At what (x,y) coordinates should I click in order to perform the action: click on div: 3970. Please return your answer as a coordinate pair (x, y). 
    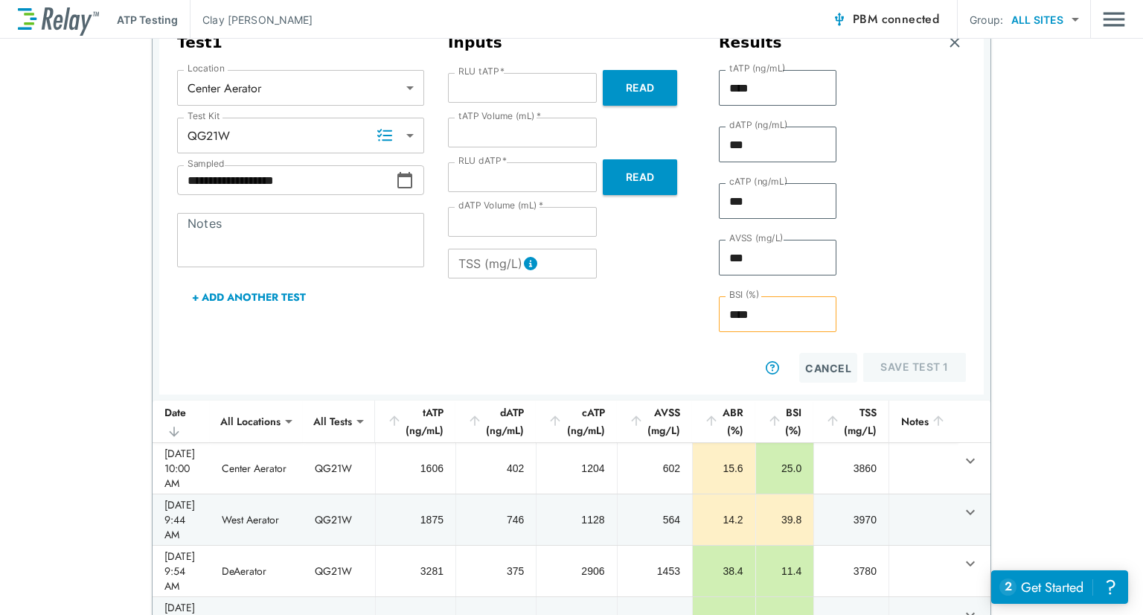
    Looking at the image, I should click on (852, 520).